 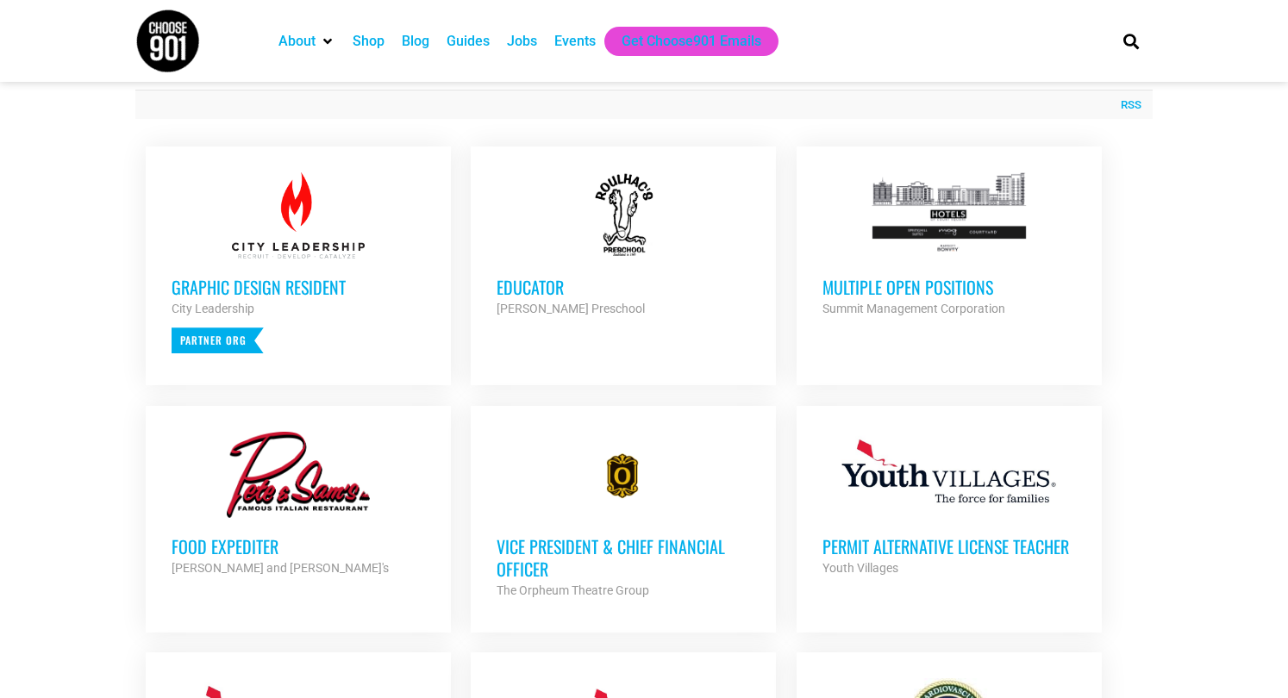 What do you see at coordinates (572, 590) in the screenshot?
I see `strong: The Orpheum Theatre Group` at bounding box center [572, 590].